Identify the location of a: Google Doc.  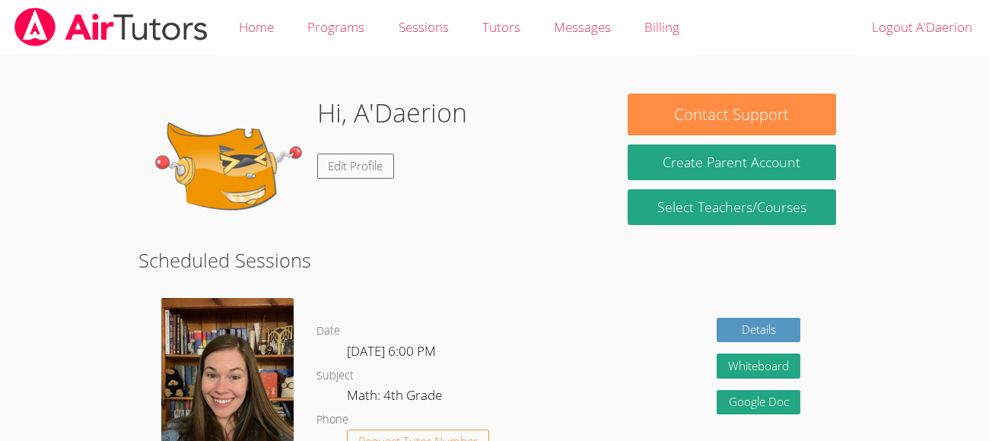
(759, 403).